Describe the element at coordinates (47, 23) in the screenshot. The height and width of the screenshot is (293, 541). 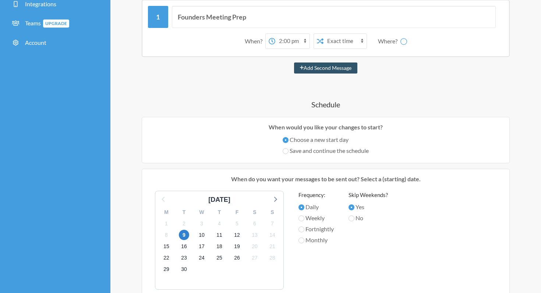
I see `span: Teams` at that location.